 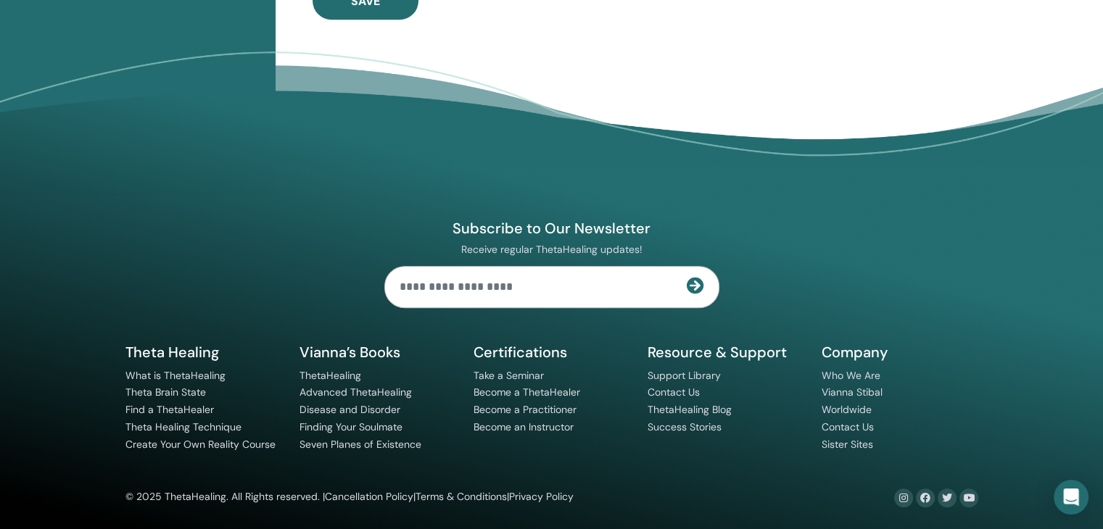 I want to click on h5: Company, so click(x=900, y=352).